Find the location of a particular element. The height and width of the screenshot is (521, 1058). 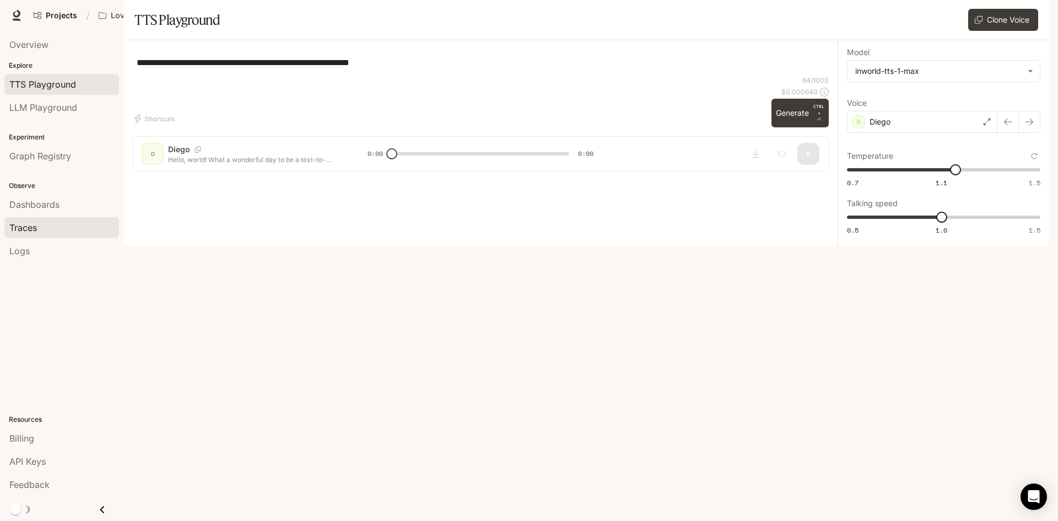

span: 1.1 is located at coordinates (941, 182).